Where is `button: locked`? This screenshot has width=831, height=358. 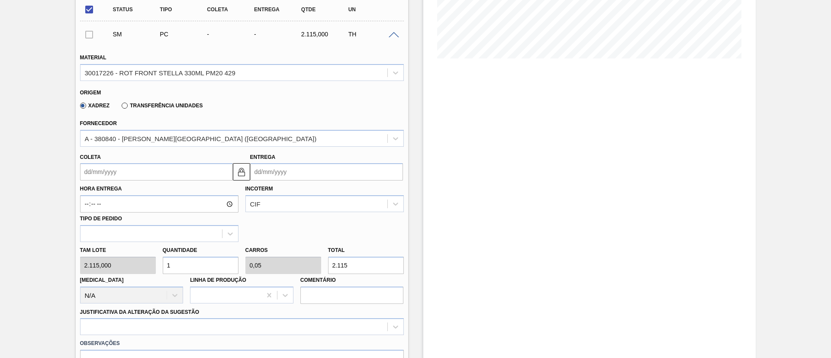 button: locked is located at coordinates (241, 172).